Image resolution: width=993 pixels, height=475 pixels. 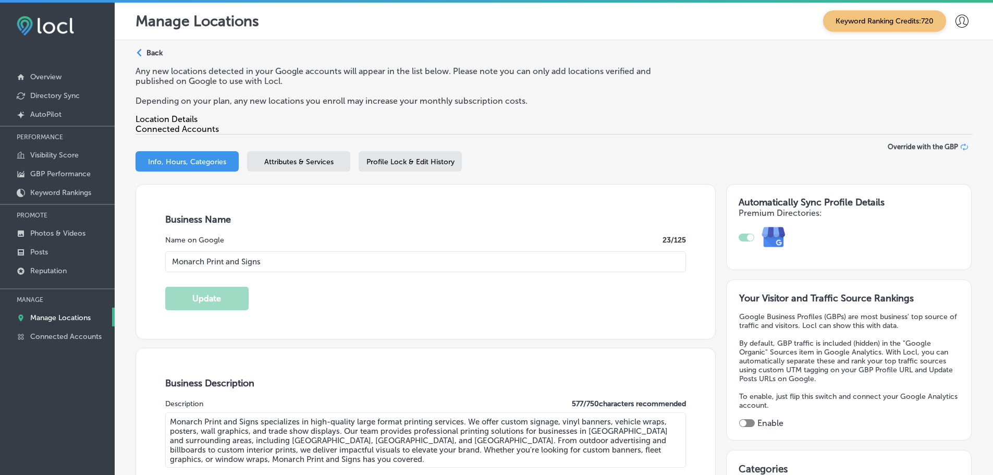 I want to click on p: Back, so click(x=154, y=53).